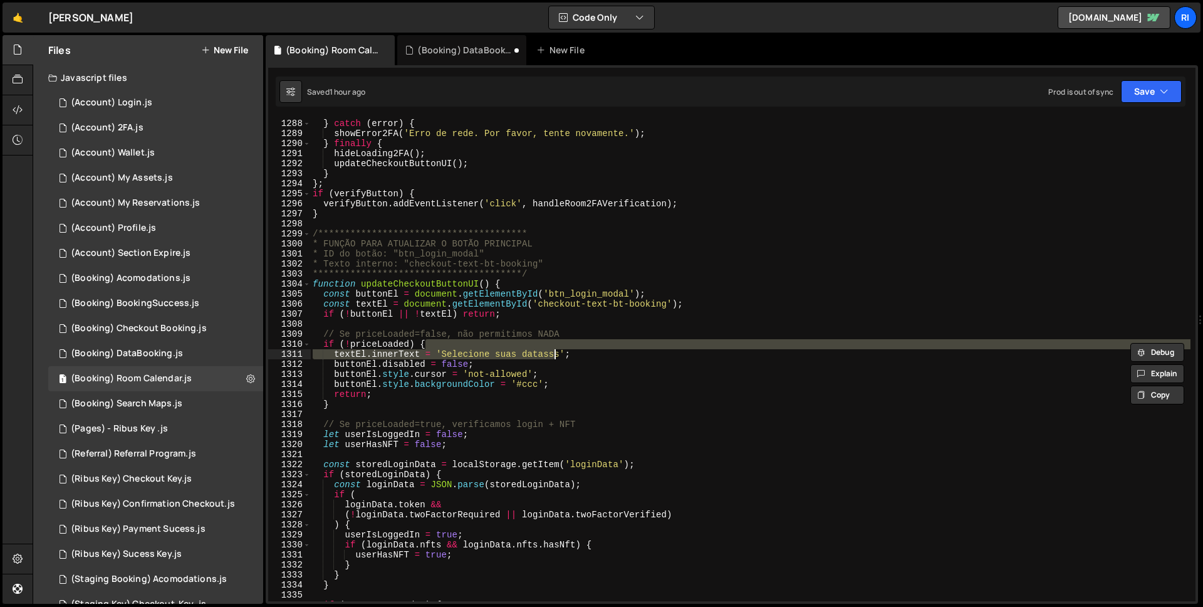 The height and width of the screenshot is (607, 1203). What do you see at coordinates (133, 454) in the screenshot?
I see `div: (Referral) Referral Program.js` at bounding box center [133, 454].